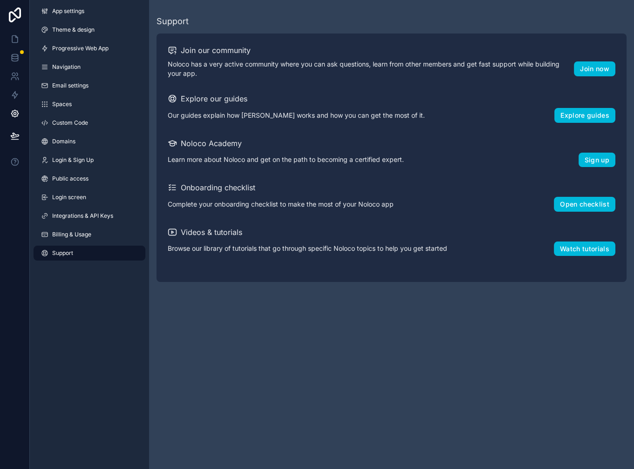 The width and height of the screenshot is (634, 469). What do you see at coordinates (80, 48) in the screenshot?
I see `span: Progressive Web App` at bounding box center [80, 48].